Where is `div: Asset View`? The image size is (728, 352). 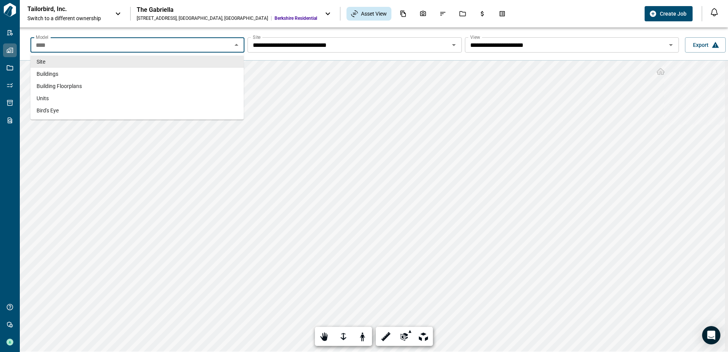
div: Asset View is located at coordinates (369, 14).